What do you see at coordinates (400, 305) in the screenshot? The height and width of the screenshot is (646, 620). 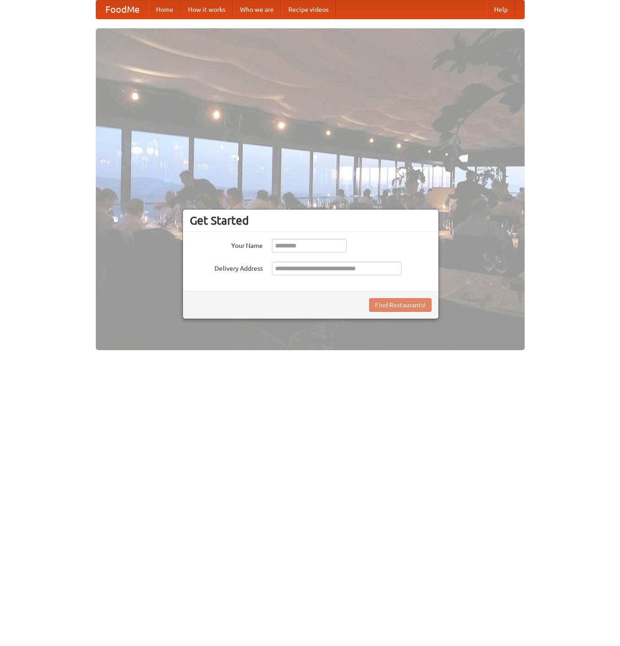 I see `button: Find Restaurants!` at bounding box center [400, 305].